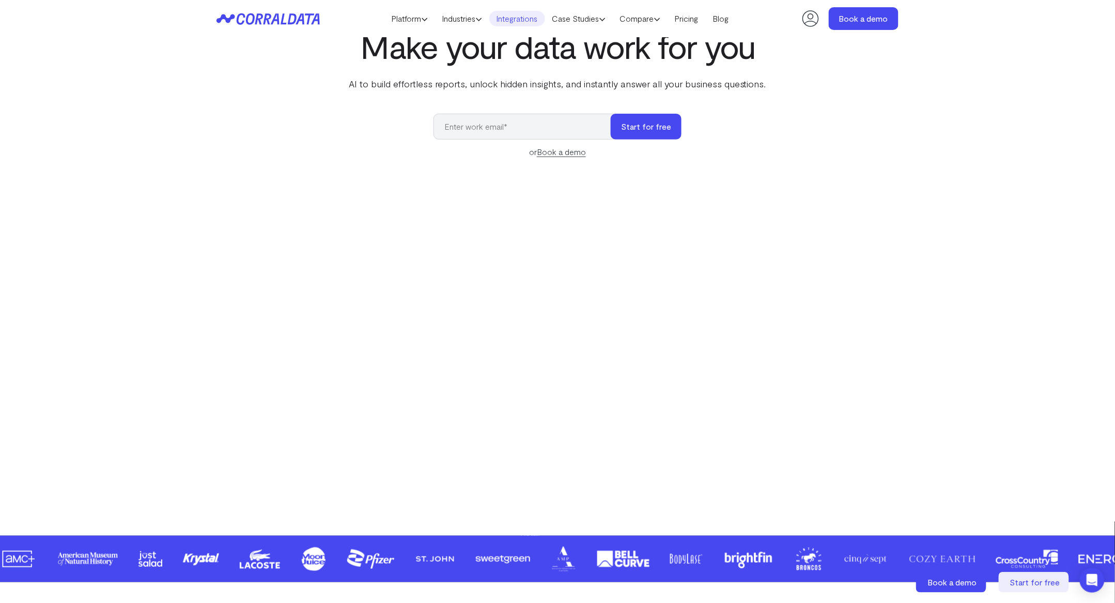  What do you see at coordinates (410, 19) in the screenshot?
I see `a: Platform` at bounding box center [410, 19].